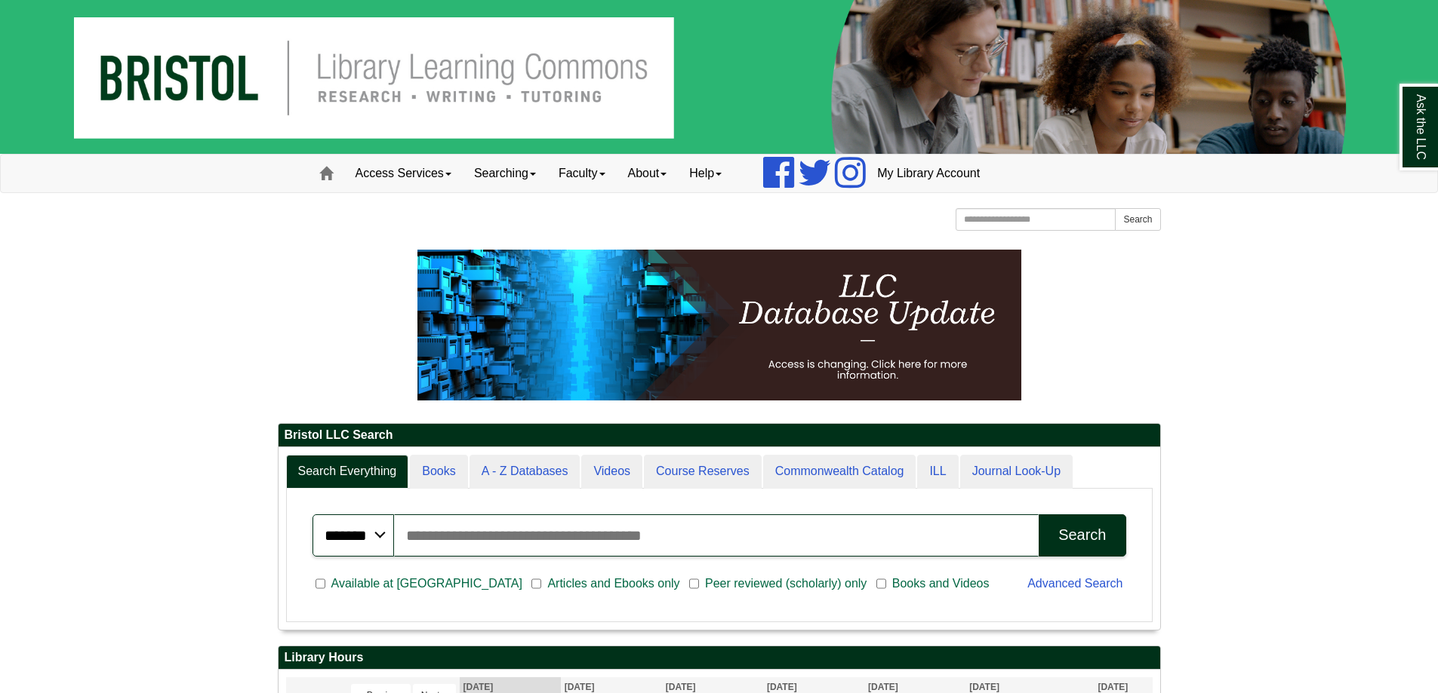  I want to click on a: Help, so click(705, 174).